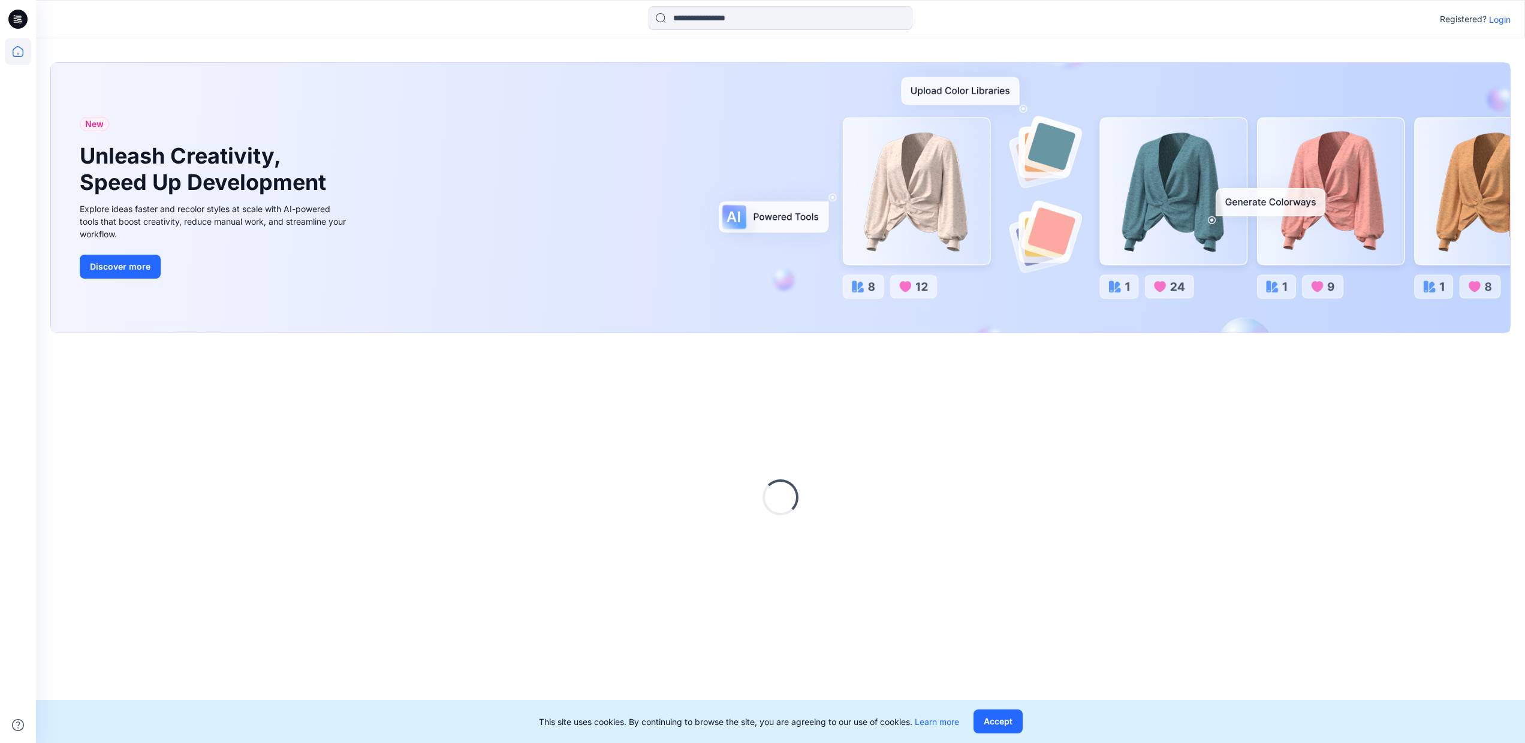  What do you see at coordinates (206, 169) in the screenshot?
I see `h1: Unleash Creativity, Speed Up Development` at bounding box center [206, 169].